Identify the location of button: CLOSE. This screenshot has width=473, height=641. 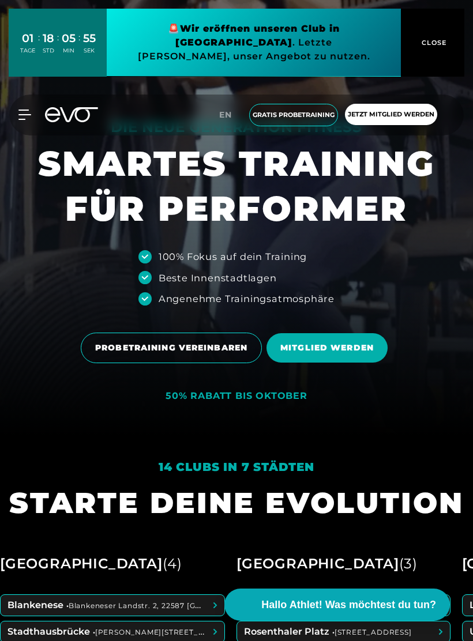
(433, 43).